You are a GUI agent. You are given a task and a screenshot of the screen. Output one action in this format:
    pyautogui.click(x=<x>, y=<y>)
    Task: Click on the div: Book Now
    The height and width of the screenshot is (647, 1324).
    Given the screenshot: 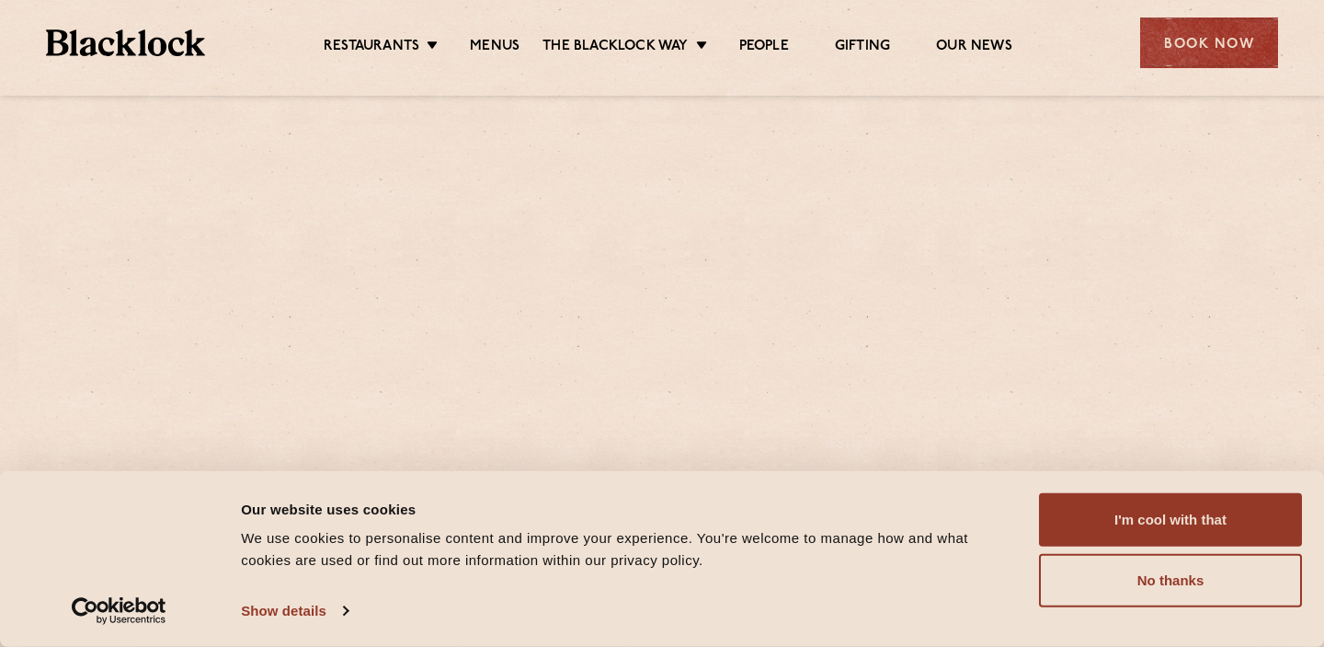 What is the action you would take?
    pyautogui.click(x=1209, y=42)
    